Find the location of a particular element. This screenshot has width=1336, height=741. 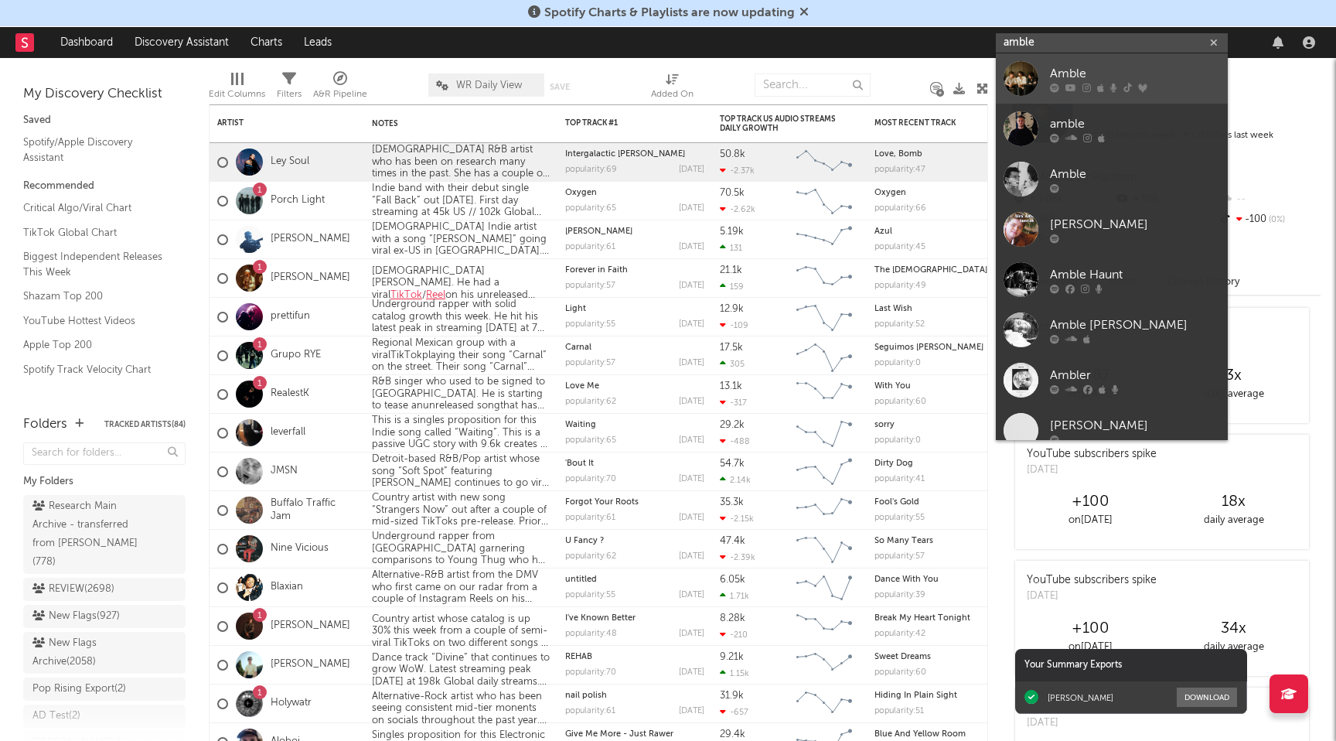

div: Carnal is located at coordinates (635, 347).